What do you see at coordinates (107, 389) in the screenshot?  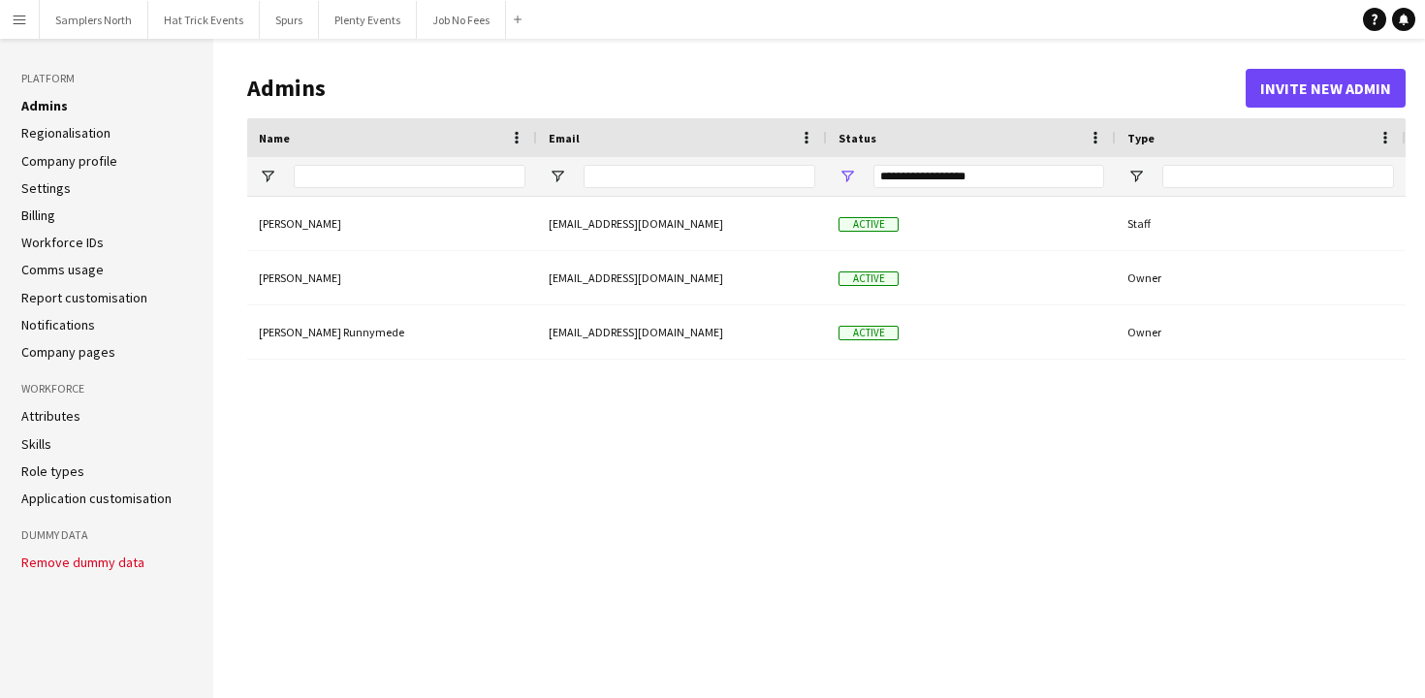 I see `h3: Workforce` at bounding box center [107, 389].